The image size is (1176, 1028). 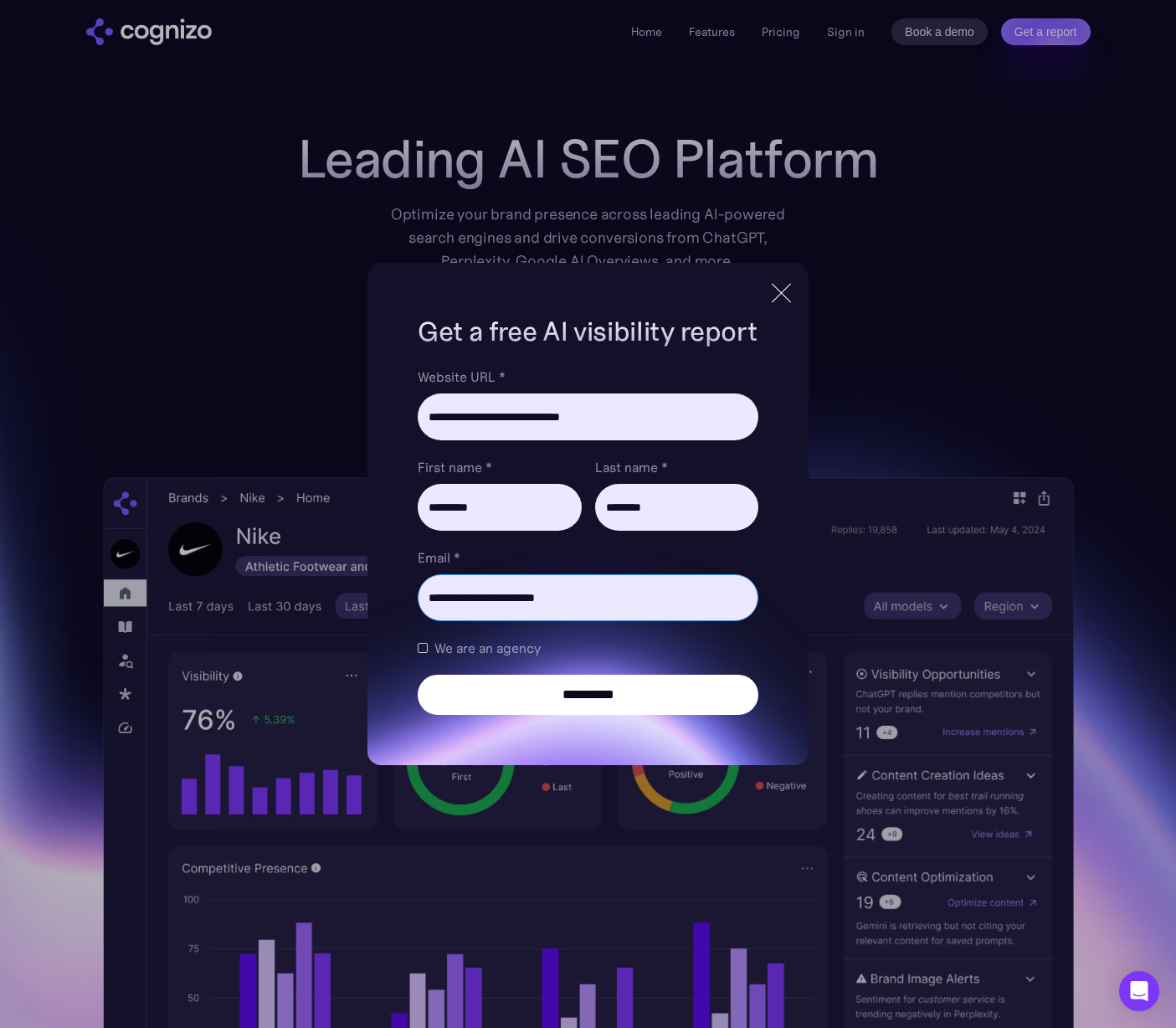 What do you see at coordinates (1139, 992) in the screenshot?
I see `div: Open Intercom Messenger` at bounding box center [1139, 992].